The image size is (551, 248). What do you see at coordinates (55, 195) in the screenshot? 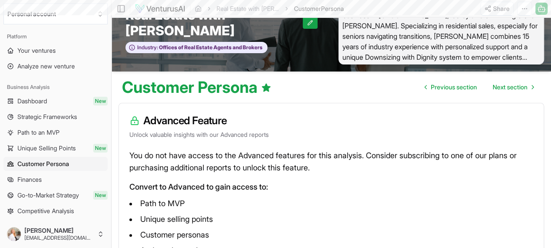
I see `a: Go-to-Market StrategyNew` at bounding box center [55, 195].